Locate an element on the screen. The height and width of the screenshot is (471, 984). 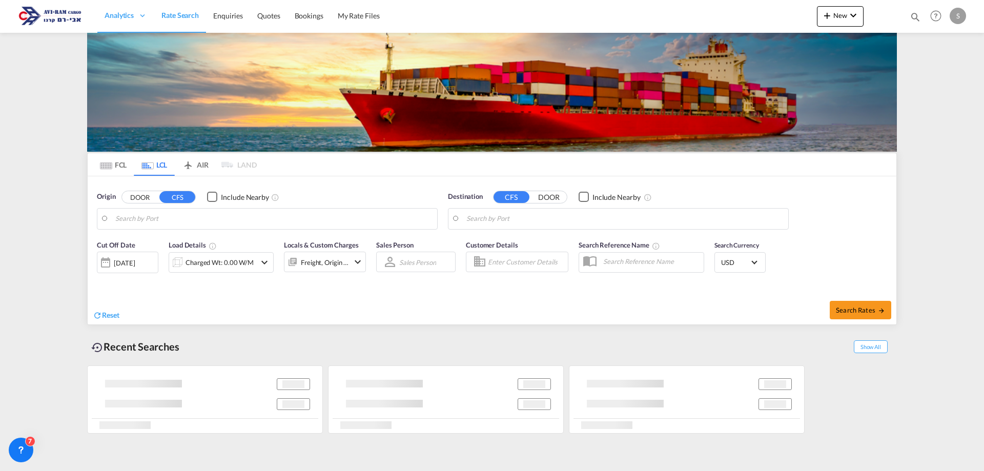
md-icon: icon-refresh is located at coordinates (97, 315).